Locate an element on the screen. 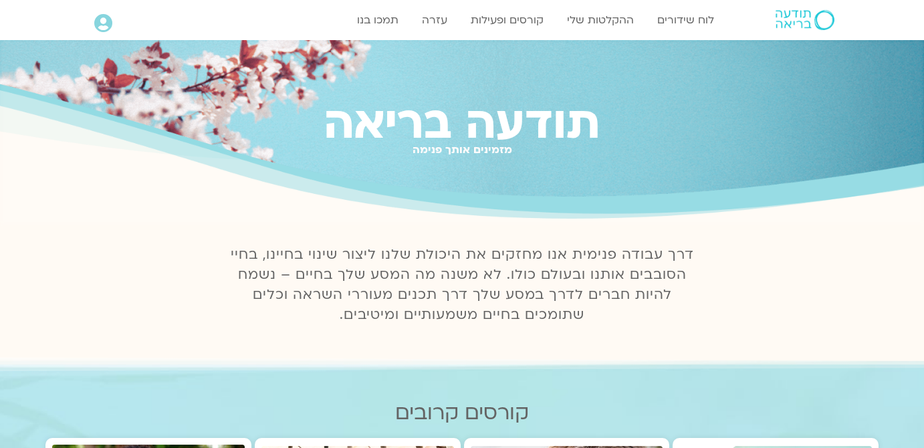 This screenshot has width=924, height=448. img: תודעה בריאה is located at coordinates (805, 20).